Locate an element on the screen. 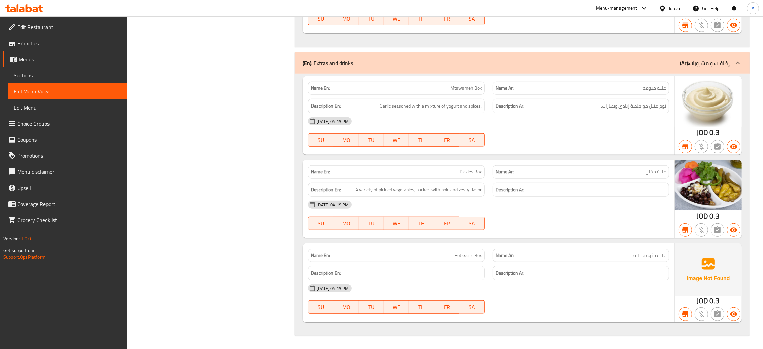  a: Full Menu View is located at coordinates (68, 91).